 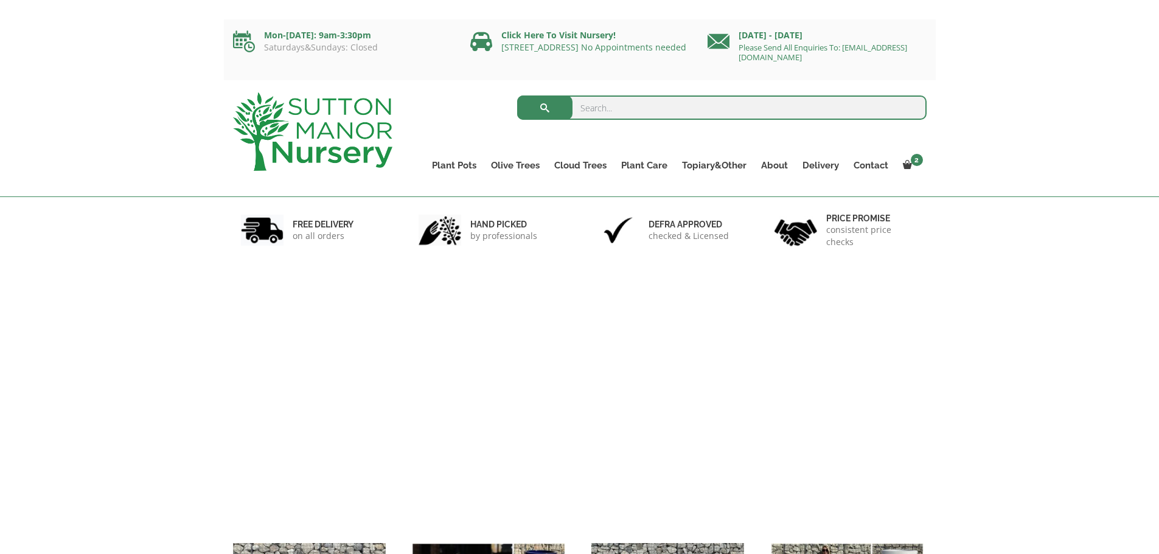 What do you see at coordinates (515, 166) in the screenshot?
I see `a: Olive Trees` at bounding box center [515, 166].